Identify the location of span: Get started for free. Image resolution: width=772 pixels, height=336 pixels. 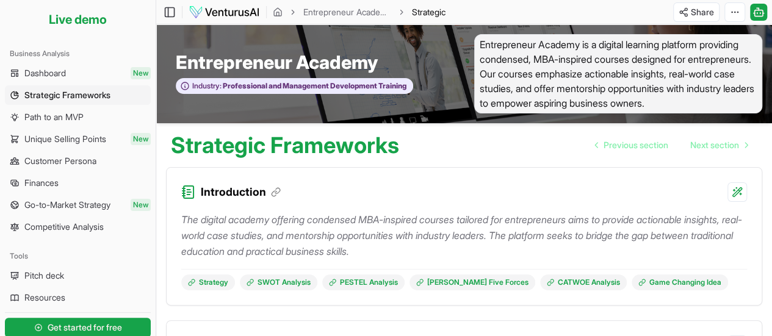
(85, 328).